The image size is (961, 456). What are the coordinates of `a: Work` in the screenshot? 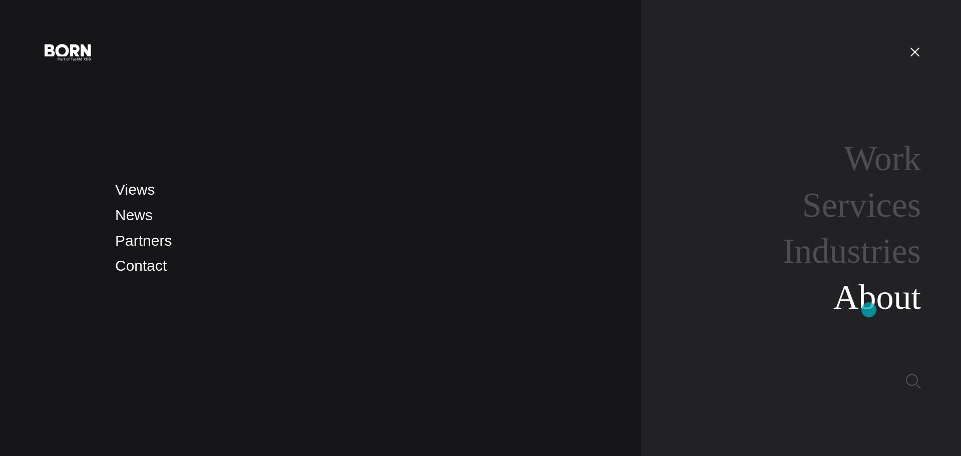 It's located at (882, 158).